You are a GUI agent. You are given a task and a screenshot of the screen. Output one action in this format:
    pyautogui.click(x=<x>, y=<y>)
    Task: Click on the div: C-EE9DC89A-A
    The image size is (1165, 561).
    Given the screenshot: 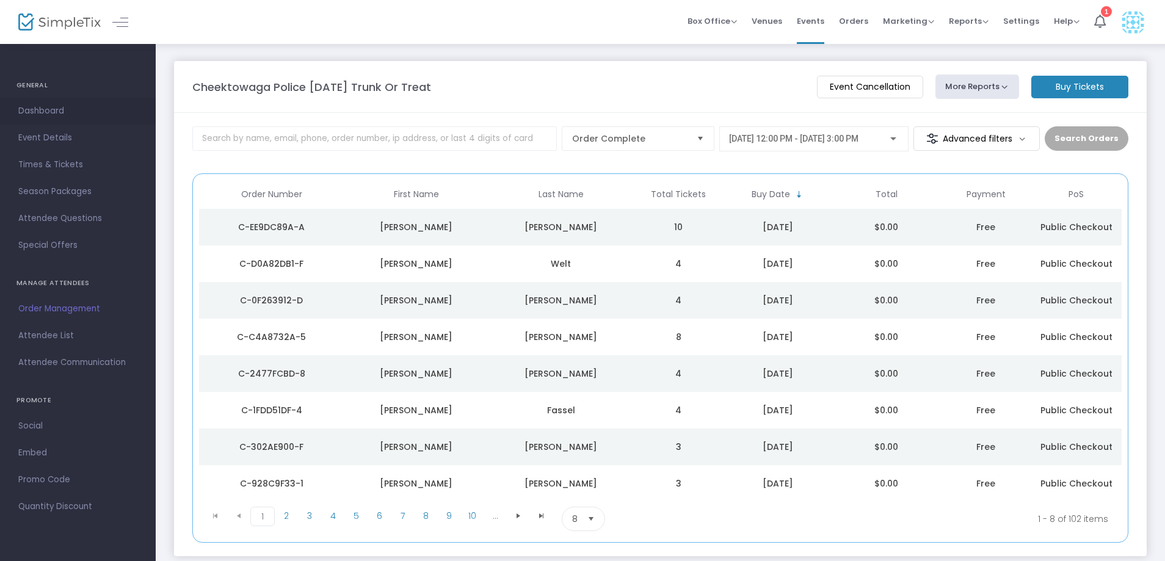 What is the action you would take?
    pyautogui.click(x=271, y=227)
    